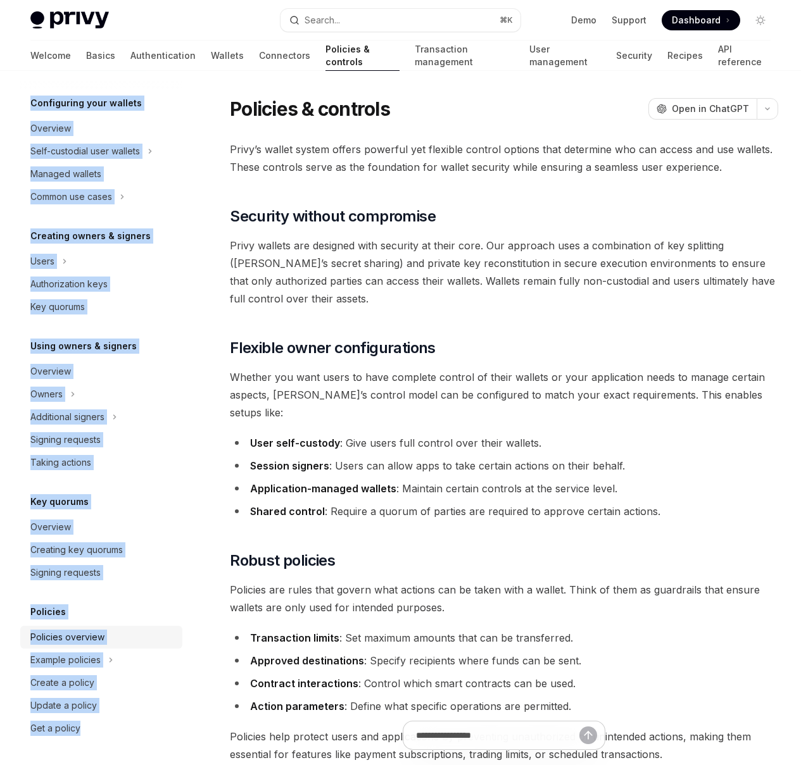 The height and width of the screenshot is (765, 801). Describe the element at coordinates (504, 489) in the screenshot. I see `li: : Maintain certain controls at the service level.` at that location.